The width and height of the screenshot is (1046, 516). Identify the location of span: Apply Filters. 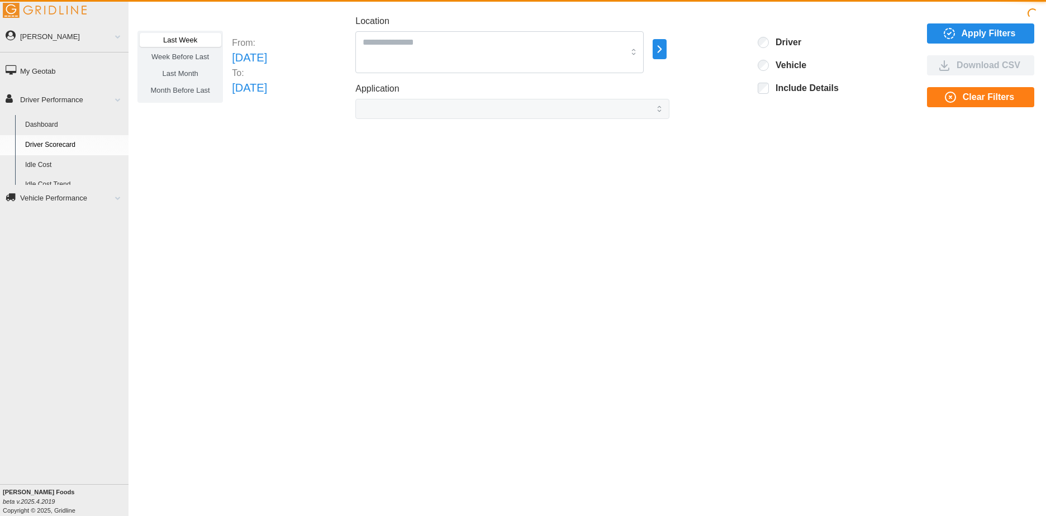
(989, 34).